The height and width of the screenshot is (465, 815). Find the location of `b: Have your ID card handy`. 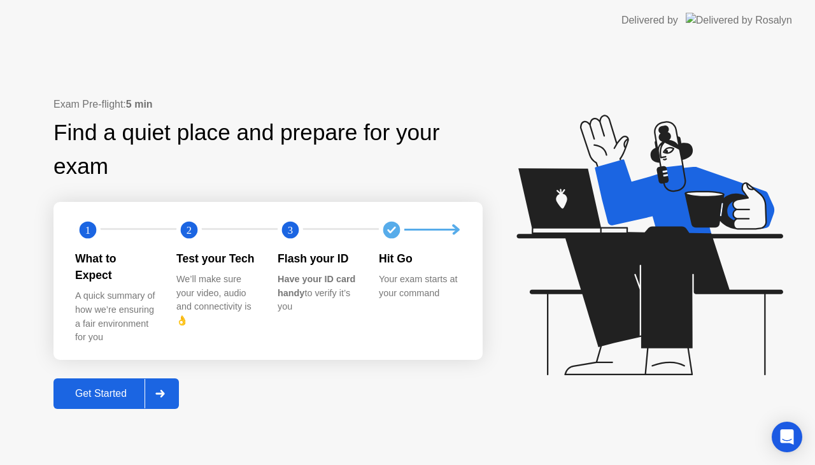

b: Have your ID card handy is located at coordinates (316, 286).